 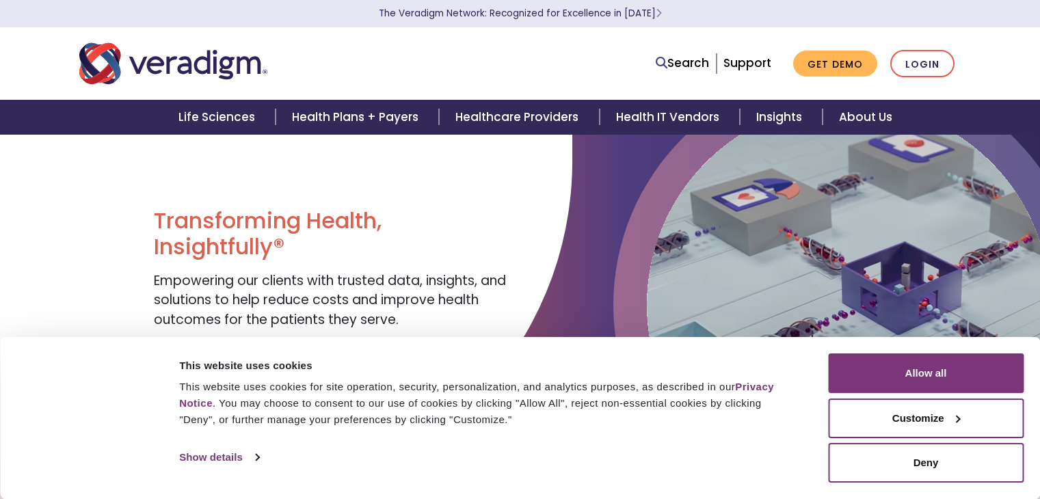 What do you see at coordinates (922, 64) in the screenshot?
I see `a: Login` at bounding box center [922, 64].